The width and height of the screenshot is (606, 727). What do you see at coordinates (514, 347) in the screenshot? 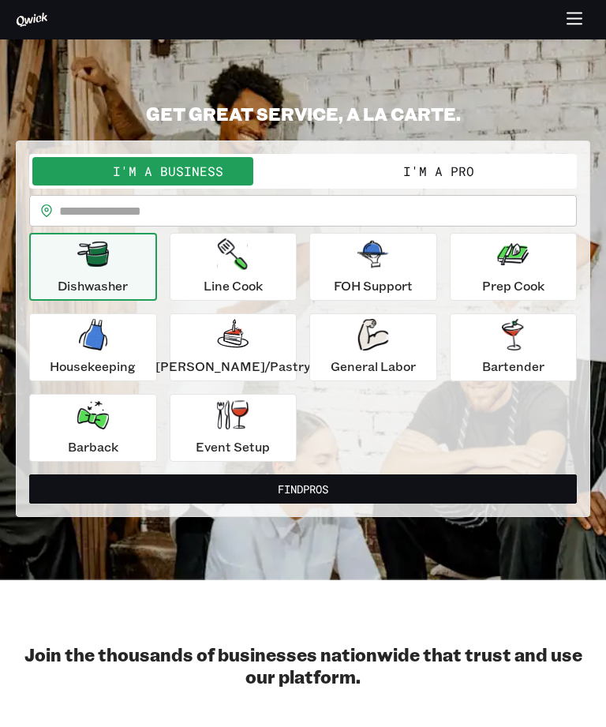
I see `button: Bartender` at bounding box center [514, 347].